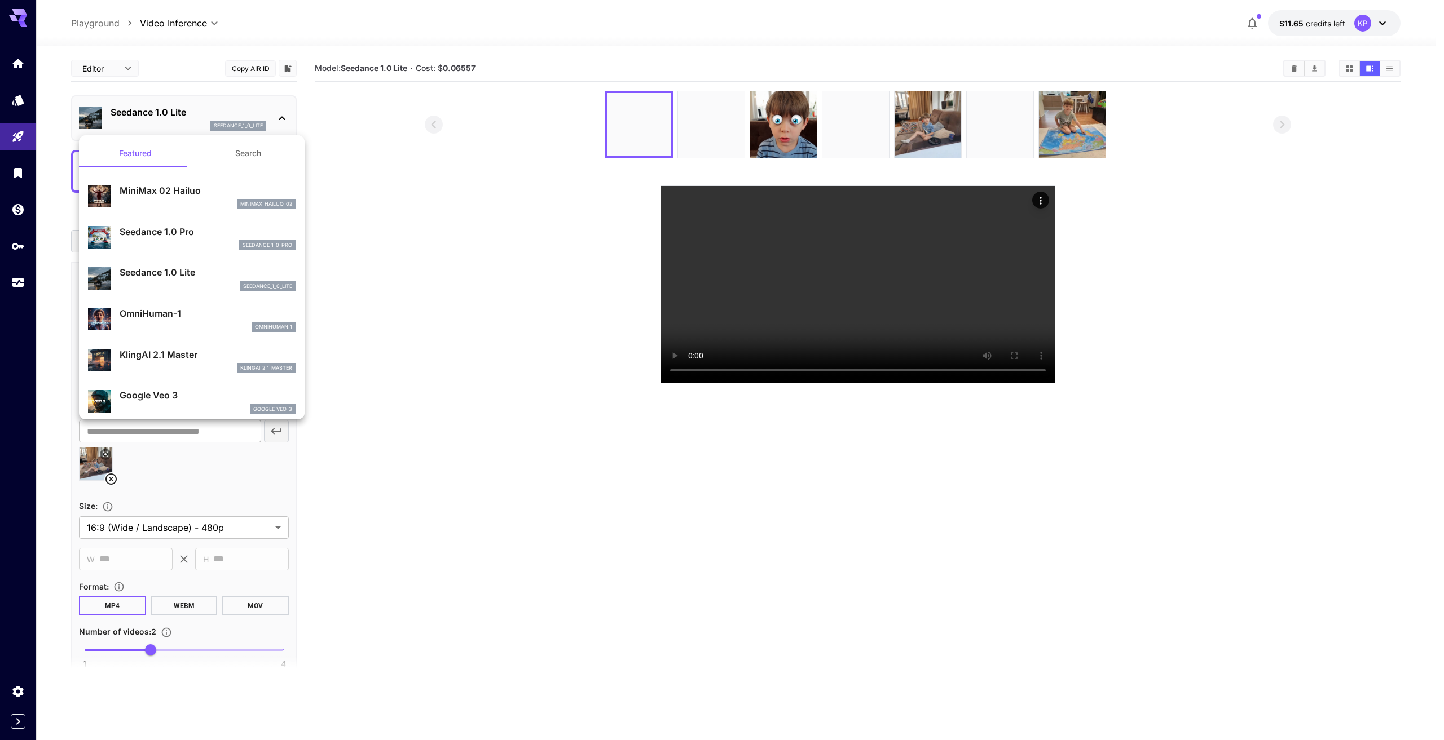 The height and width of the screenshot is (740, 1444). What do you see at coordinates (208, 232) in the screenshot?
I see `p: Seedance 1.0 Pro` at bounding box center [208, 232].